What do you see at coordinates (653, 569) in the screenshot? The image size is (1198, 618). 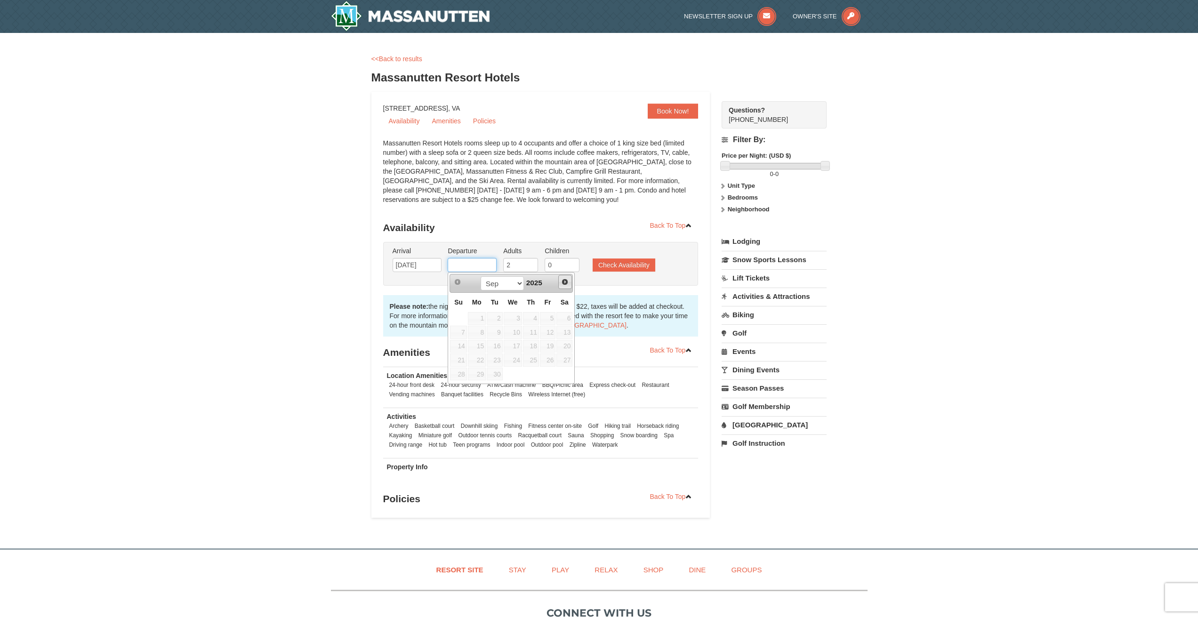 I see `a: Shop` at bounding box center [653, 569].